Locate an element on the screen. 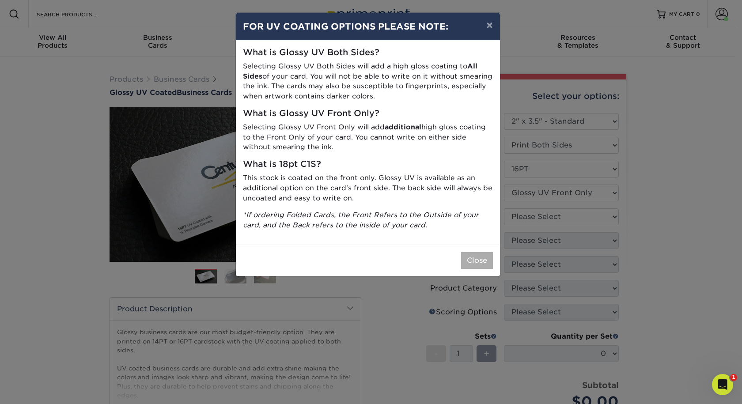 The image size is (742, 404). strong: additional is located at coordinates (403, 127).